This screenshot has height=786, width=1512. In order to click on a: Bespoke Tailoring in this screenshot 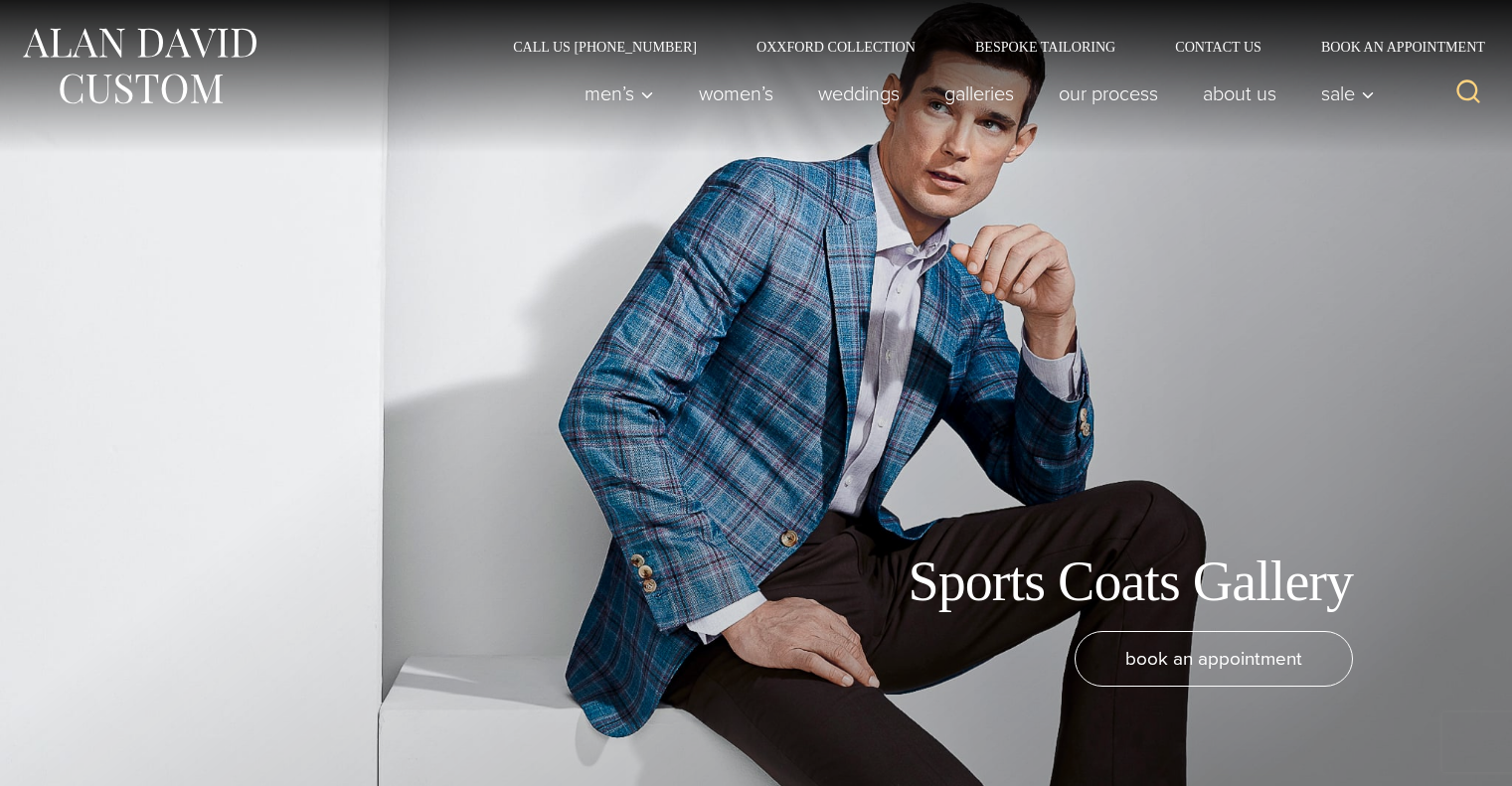, I will do `click(1045, 47)`.